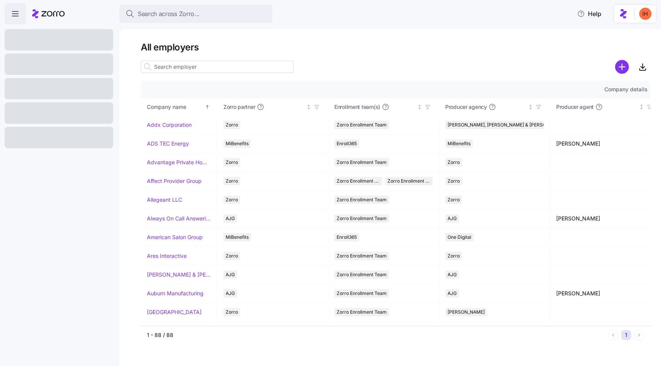 This screenshot has height=366, width=661. What do you see at coordinates (645, 14) in the screenshot?
I see `img: f3711480c2c985a33e19d88a07d4c111` at bounding box center [645, 14].